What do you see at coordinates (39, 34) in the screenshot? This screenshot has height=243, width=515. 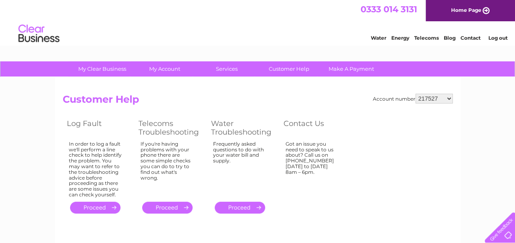 I see `img: logo.png` at bounding box center [39, 34].